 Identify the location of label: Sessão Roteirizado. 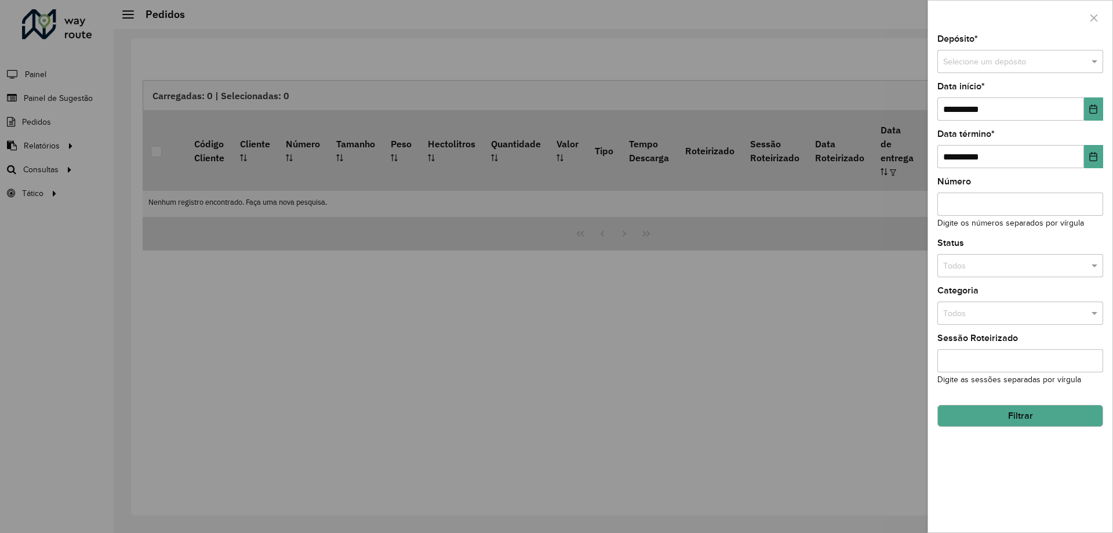
(977, 338).